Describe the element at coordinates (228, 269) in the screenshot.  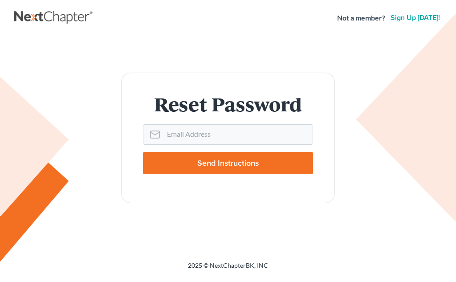
I see `div: 2025 © NextChapterBK, INC` at that location.